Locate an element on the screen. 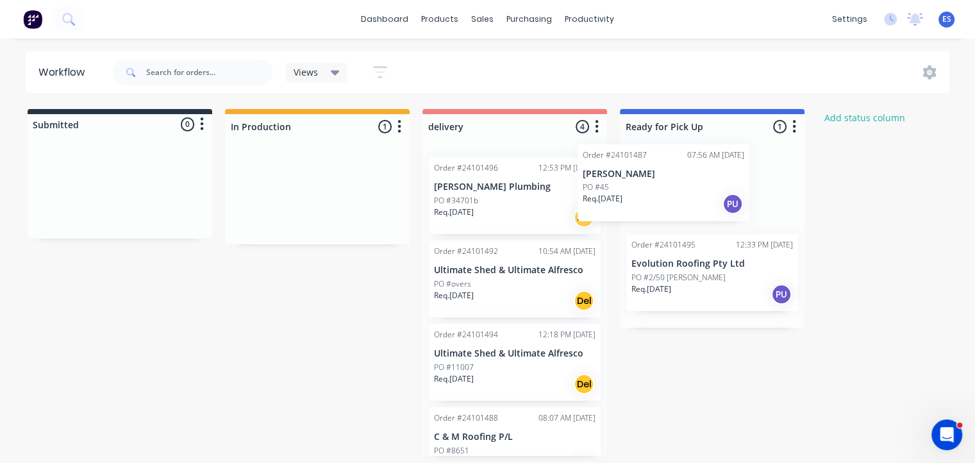 The height and width of the screenshot is (463, 975). span: 4 is located at coordinates (582, 126).